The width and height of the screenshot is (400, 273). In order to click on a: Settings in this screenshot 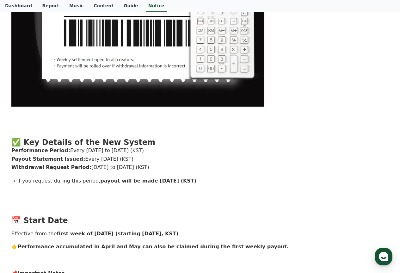, I will do `click(101, 208)`.